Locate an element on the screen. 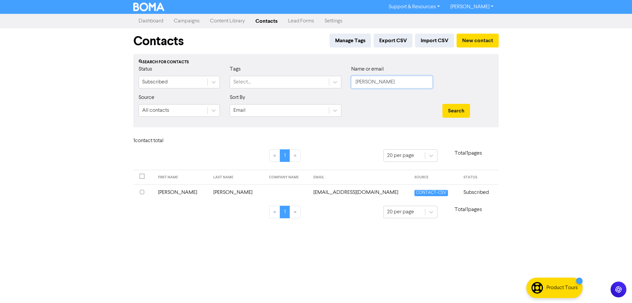 Image resolution: width=632 pixels, height=303 pixels. h1: Contacts is located at coordinates (158, 41).